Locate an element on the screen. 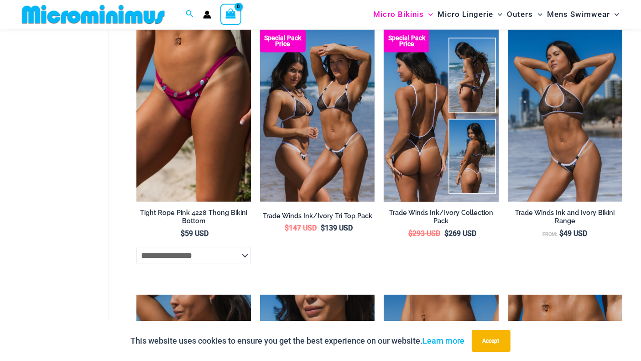  a: Mens SwimwearMenu ToggleMenu Toggle is located at coordinates (583, 14).